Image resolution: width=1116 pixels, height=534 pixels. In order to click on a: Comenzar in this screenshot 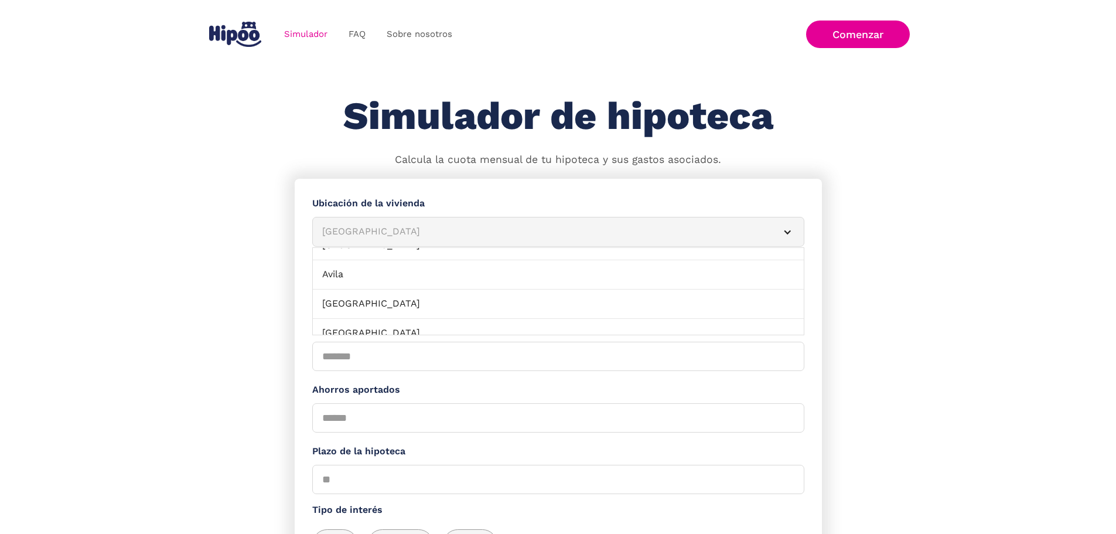, I will do `click(858, 34)`.